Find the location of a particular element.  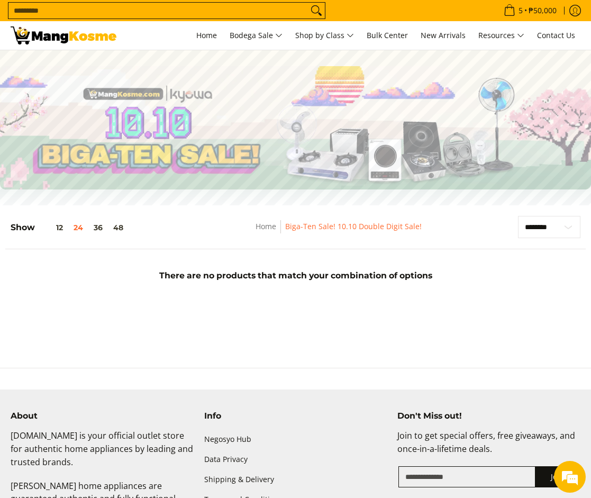

a: Resources is located at coordinates (501, 35).